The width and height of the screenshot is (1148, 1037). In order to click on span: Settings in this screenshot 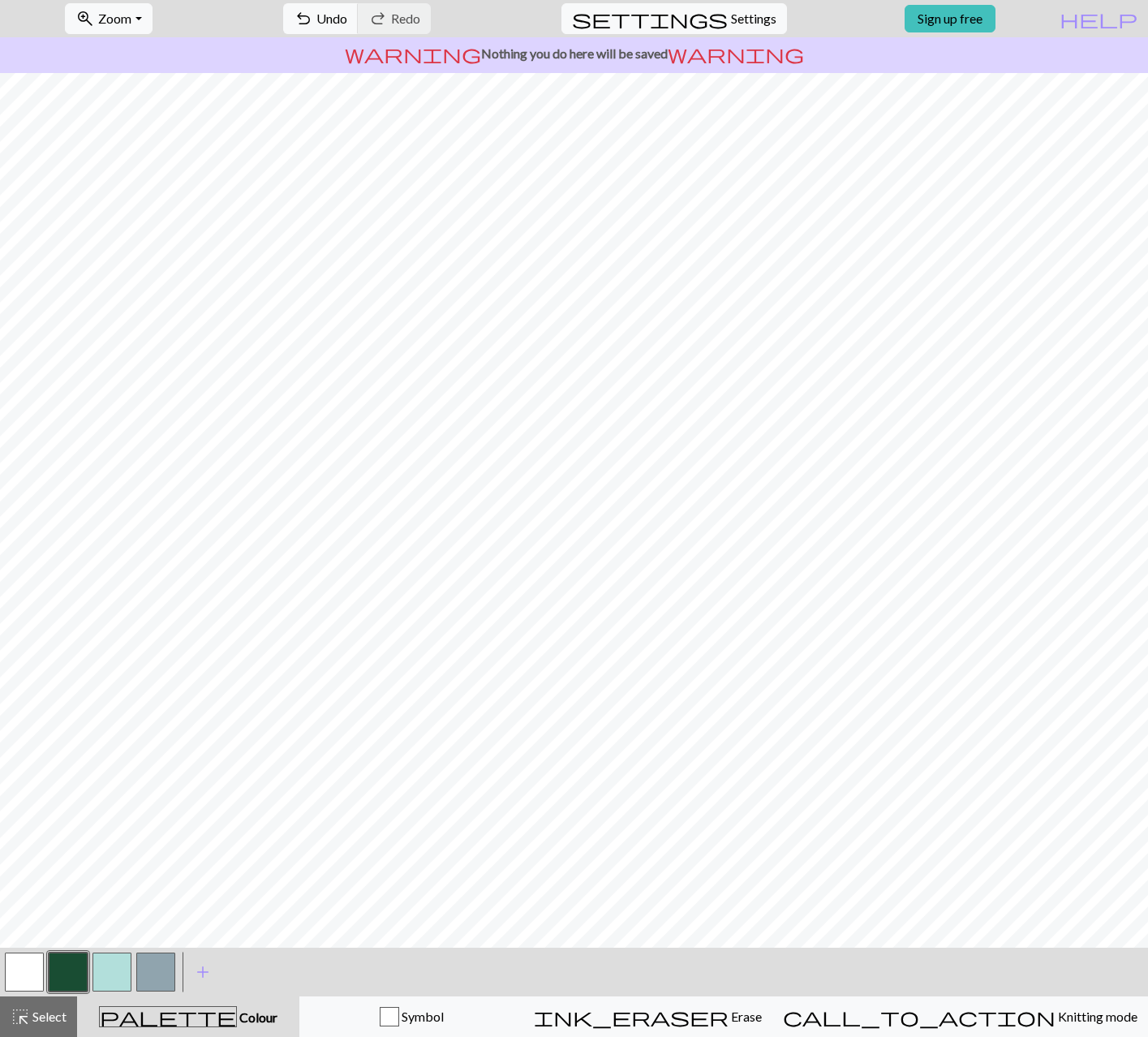, I will do `click(754, 18)`.